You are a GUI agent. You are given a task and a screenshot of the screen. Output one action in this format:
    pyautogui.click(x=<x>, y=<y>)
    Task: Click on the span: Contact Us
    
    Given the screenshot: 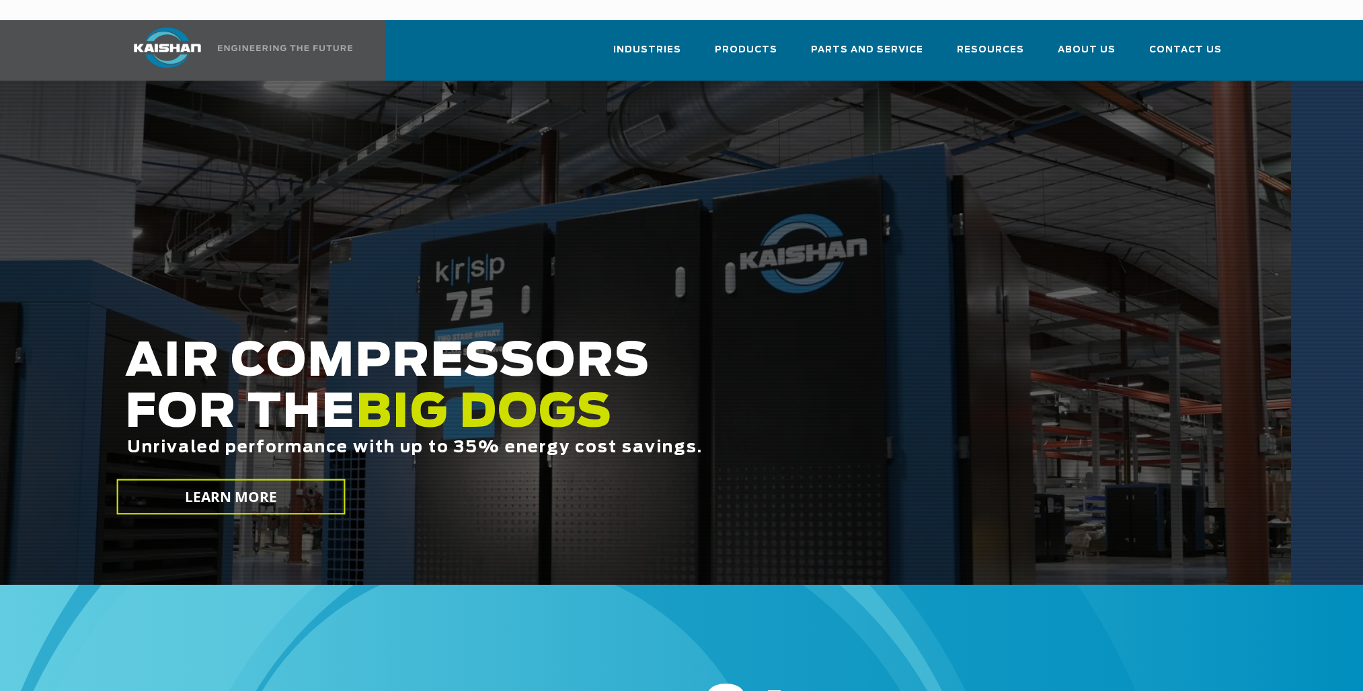 What is the action you would take?
    pyautogui.click(x=1186, y=50)
    